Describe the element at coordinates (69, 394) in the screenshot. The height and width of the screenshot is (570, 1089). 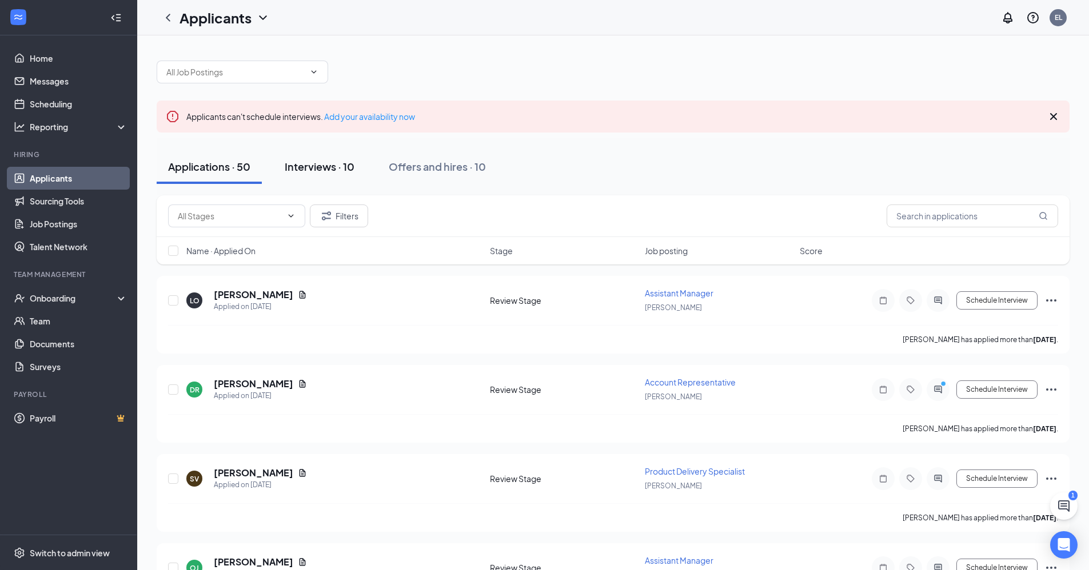
I see `div: Payroll` at that location.